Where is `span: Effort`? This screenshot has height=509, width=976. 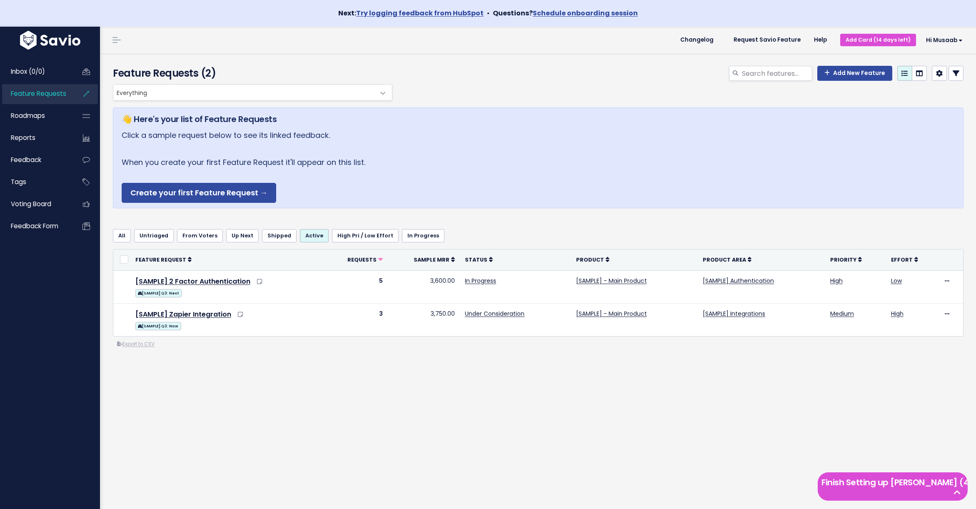
span: Effort is located at coordinates (902, 259).